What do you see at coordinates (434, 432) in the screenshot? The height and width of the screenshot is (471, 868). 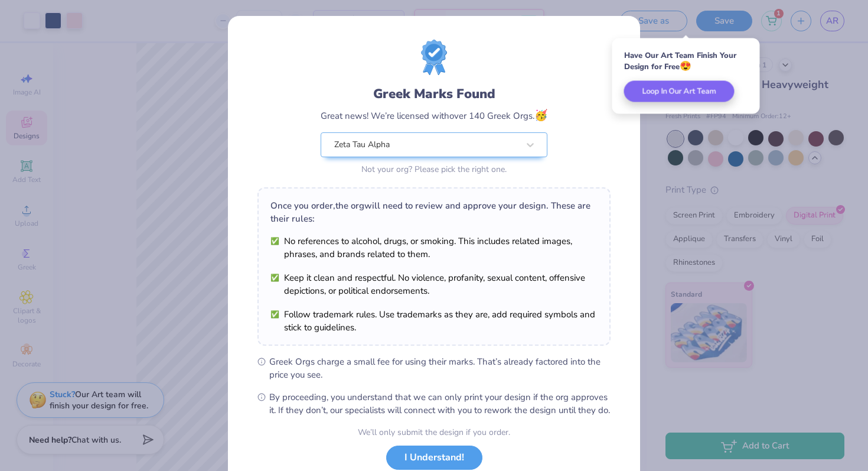 I see `div: We’ll only submit the design if you order.` at bounding box center [434, 432].